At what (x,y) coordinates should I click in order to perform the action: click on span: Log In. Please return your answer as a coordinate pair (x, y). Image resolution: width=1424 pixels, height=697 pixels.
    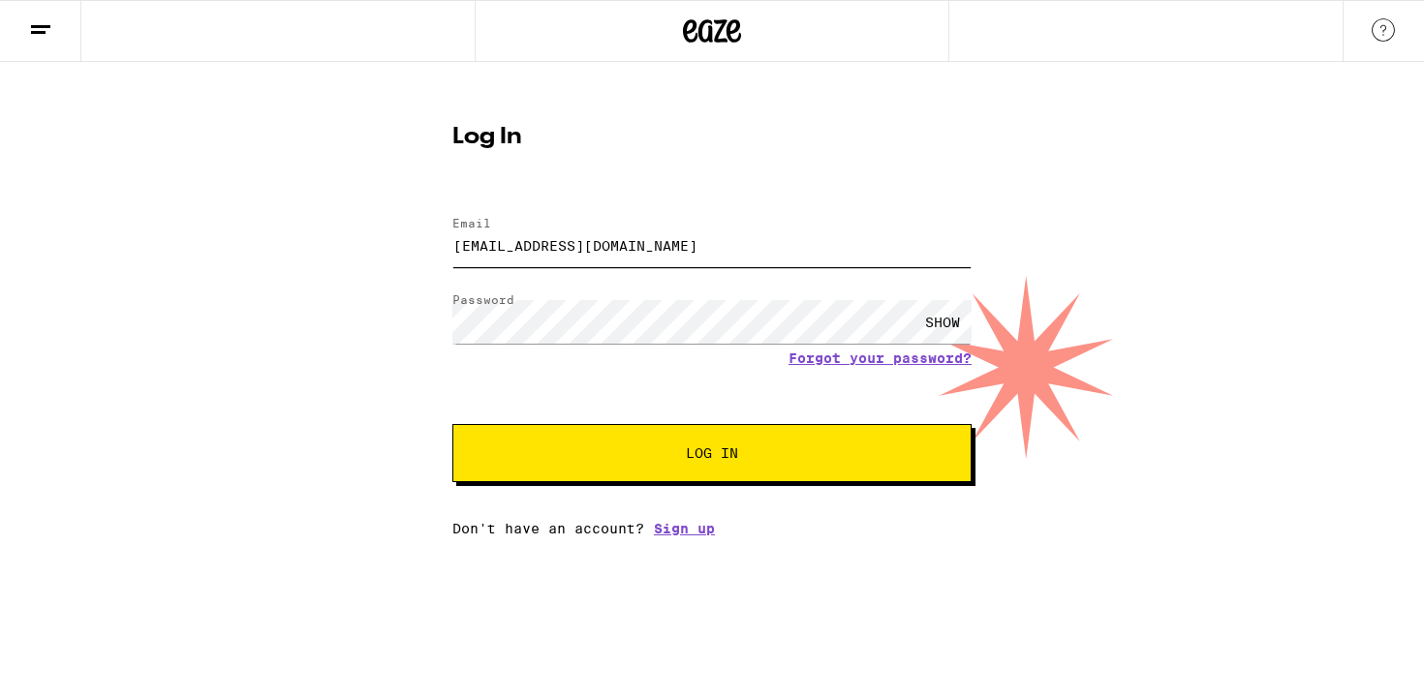
    Looking at the image, I should click on (712, 453).